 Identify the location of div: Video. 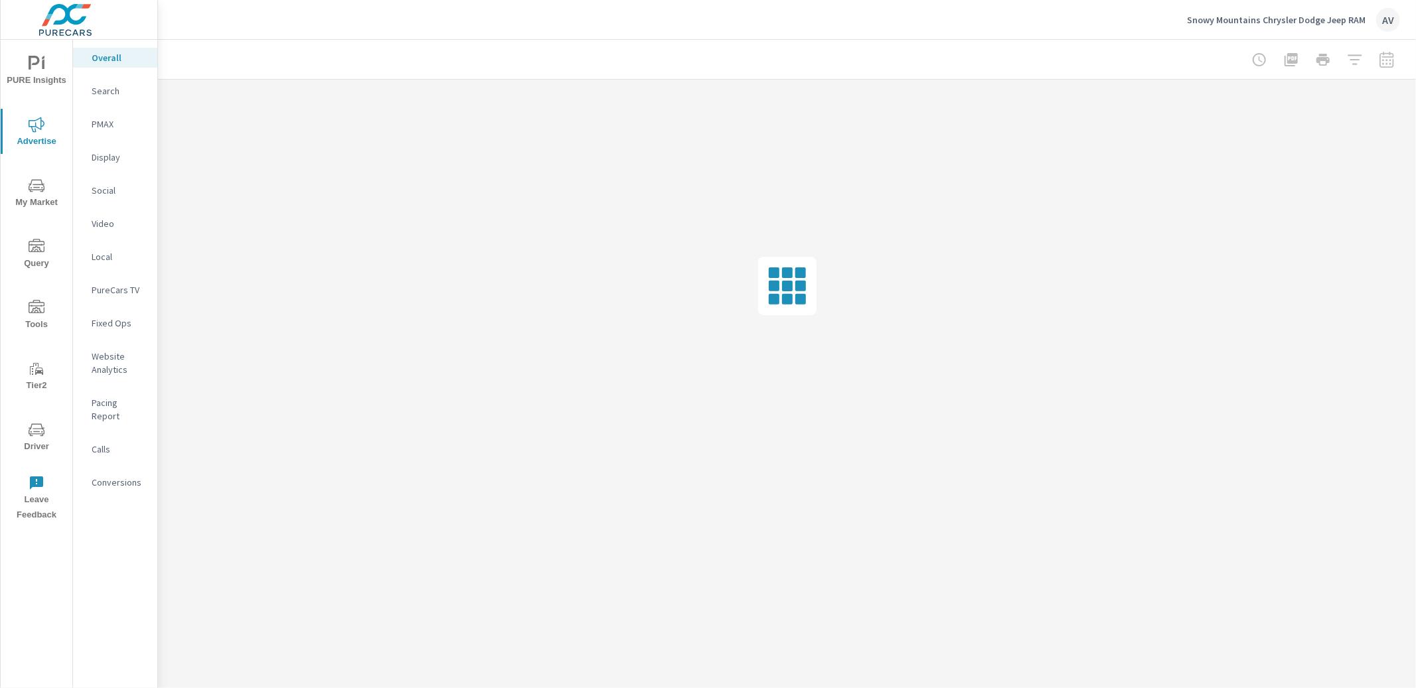
(115, 224).